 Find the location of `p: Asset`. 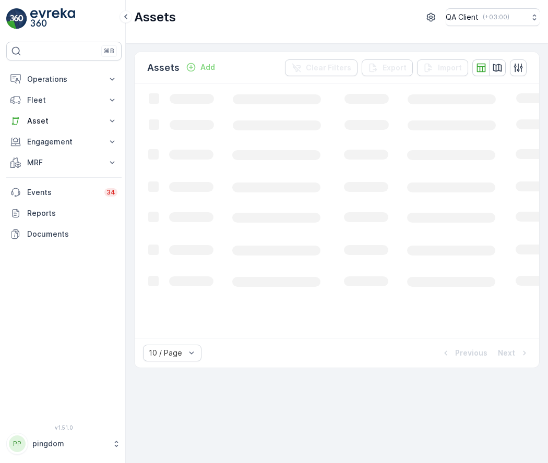

p: Asset is located at coordinates (64, 121).